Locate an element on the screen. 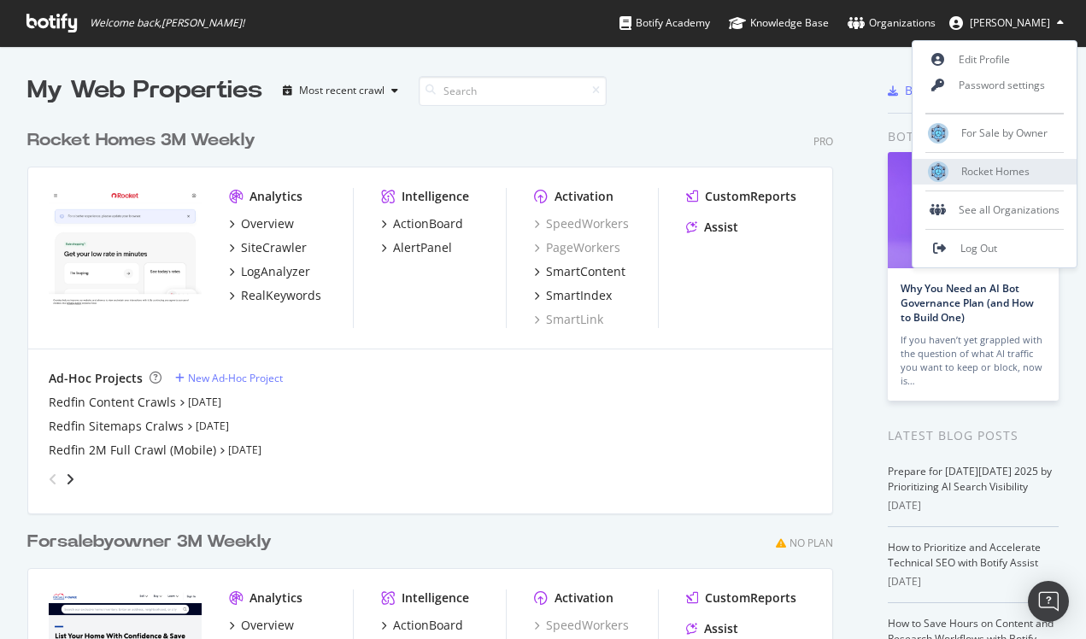 Image resolution: width=1086 pixels, height=639 pixels. button: Most recent crawl is located at coordinates (340, 91).